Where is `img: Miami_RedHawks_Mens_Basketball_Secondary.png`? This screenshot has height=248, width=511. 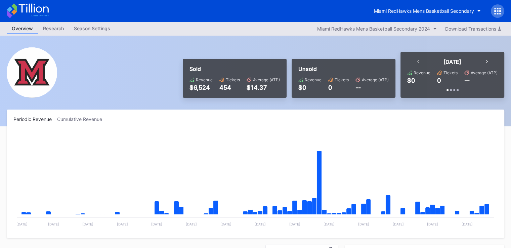 img: Miami_RedHawks_Mens_Basketball_Secondary.png is located at coordinates (32, 73).